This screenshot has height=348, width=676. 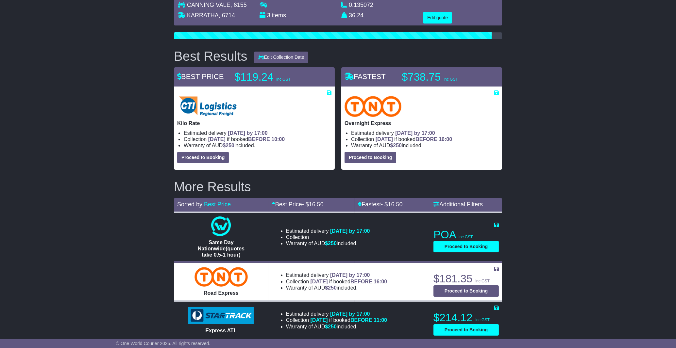 I want to click on span: 10:00, so click(x=278, y=139).